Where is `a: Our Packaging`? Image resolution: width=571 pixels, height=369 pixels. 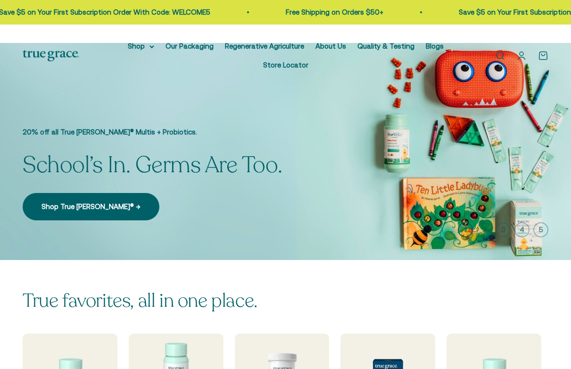 a: Our Packaging is located at coordinates (190, 46).